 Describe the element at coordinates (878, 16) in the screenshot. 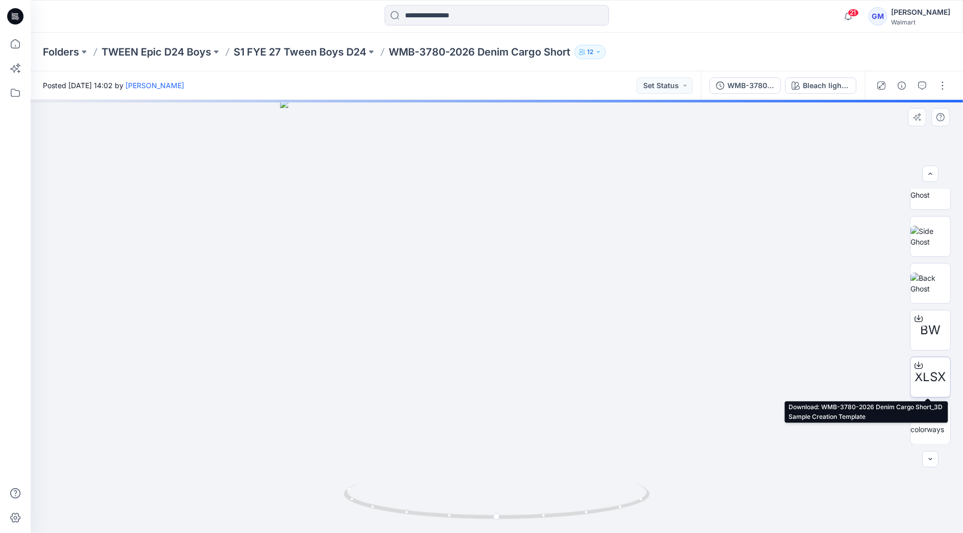

I see `div: GM` at that location.